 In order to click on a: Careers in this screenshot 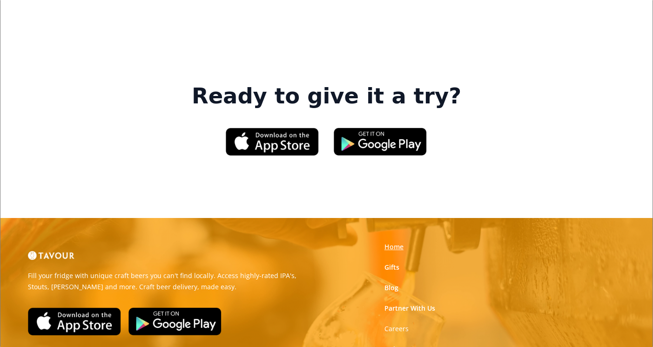, I will do `click(397, 329)`.